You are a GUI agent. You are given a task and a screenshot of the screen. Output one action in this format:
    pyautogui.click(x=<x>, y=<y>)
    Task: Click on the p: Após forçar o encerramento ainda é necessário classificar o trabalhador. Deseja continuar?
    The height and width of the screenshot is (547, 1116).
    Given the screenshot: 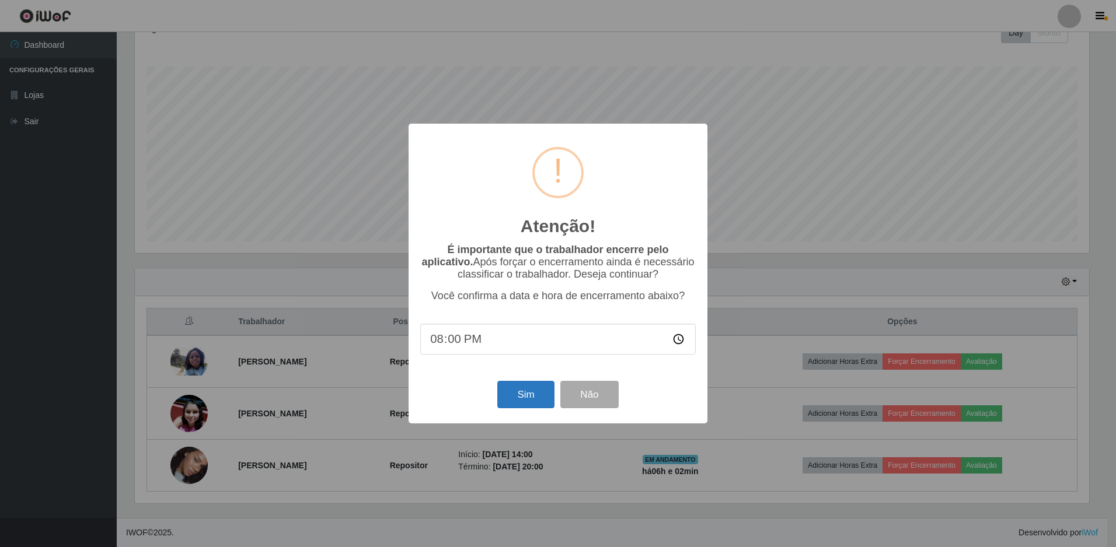 What is the action you would take?
    pyautogui.click(x=558, y=262)
    